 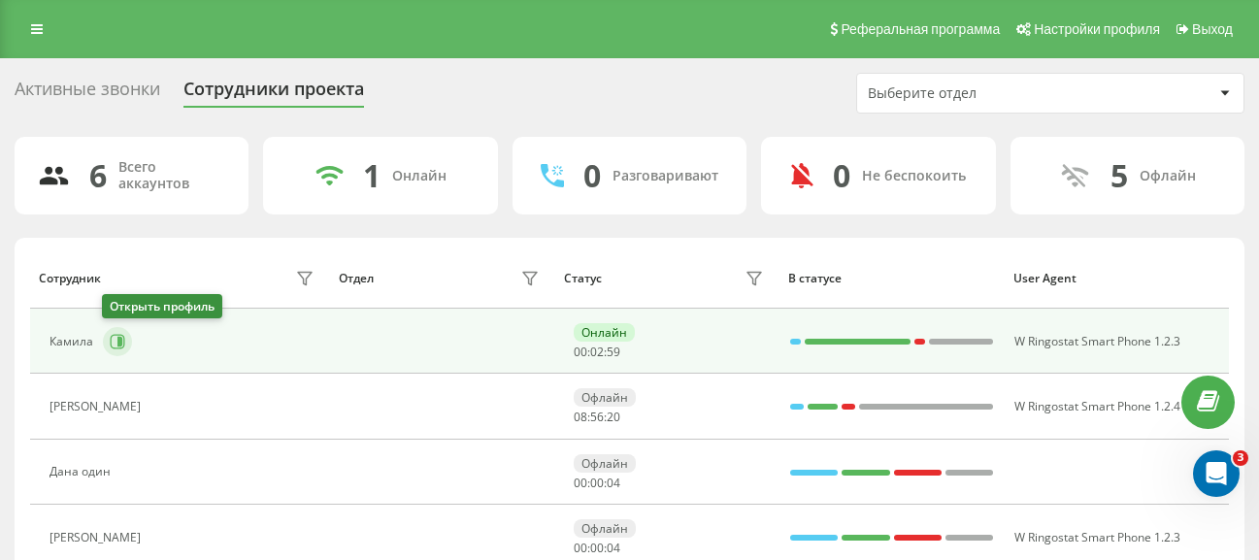 What do you see at coordinates (83, 472) in the screenshot?
I see `div: Дана один` at bounding box center [83, 472].